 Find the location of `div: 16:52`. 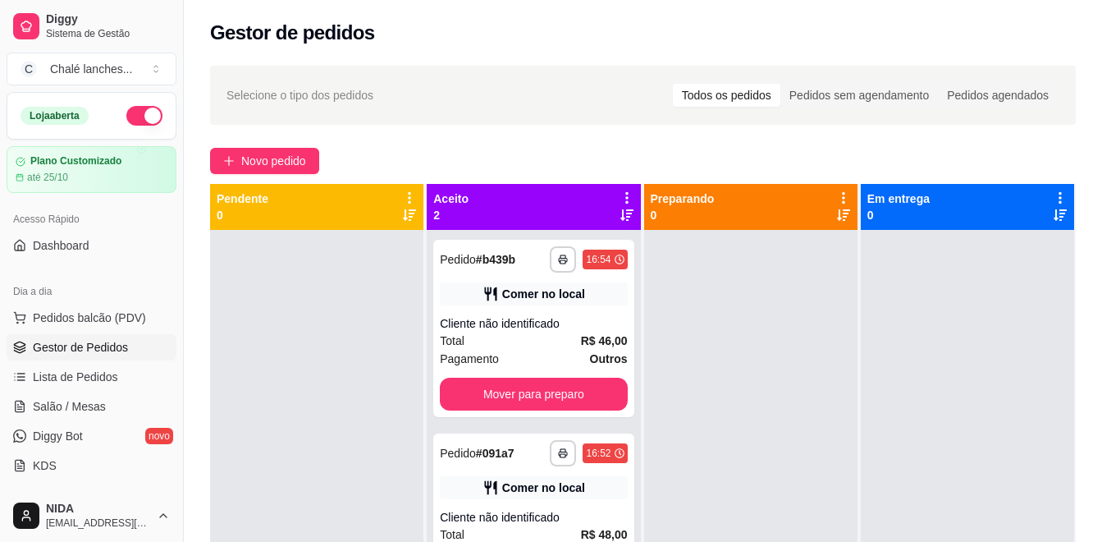

div: 16:52 is located at coordinates (598, 453).